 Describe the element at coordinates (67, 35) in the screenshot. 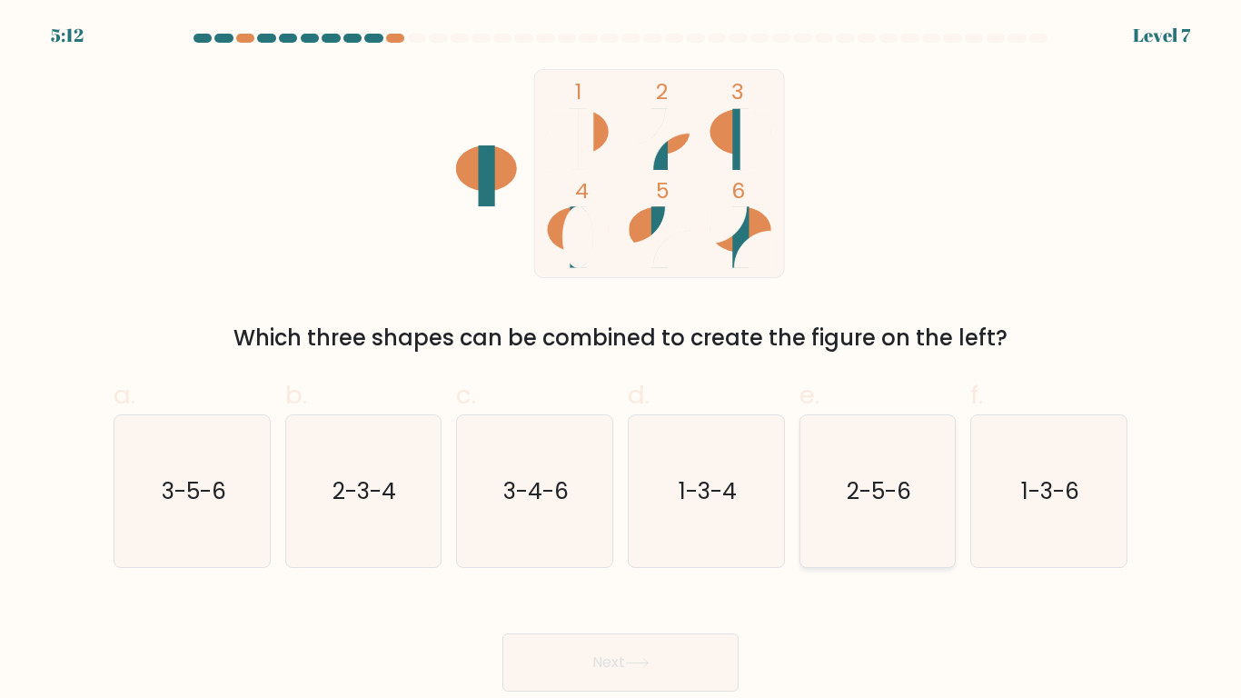

I see `div: 5:12` at that location.